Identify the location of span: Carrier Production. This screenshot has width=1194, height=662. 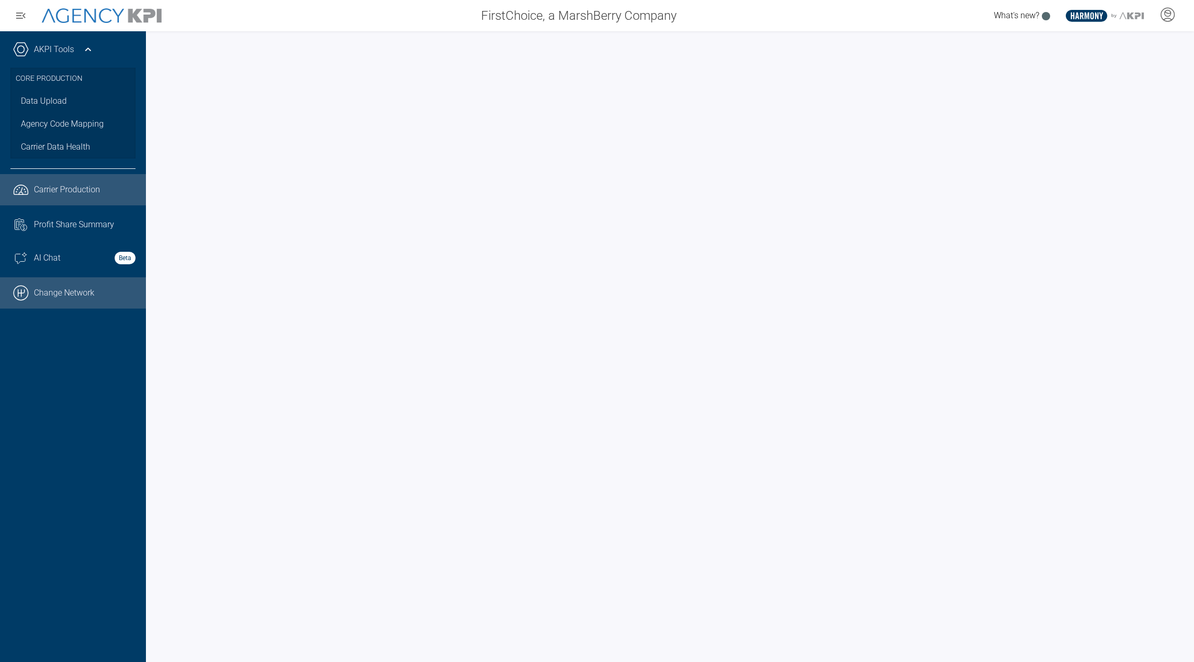
(67, 190).